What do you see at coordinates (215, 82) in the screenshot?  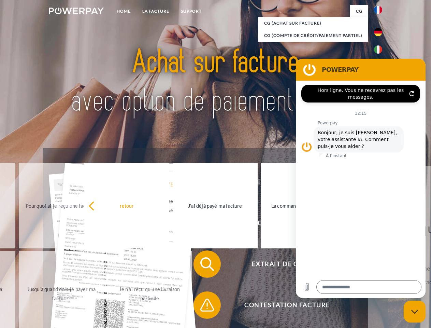 I see `img: title-powerpay_fr.svg` at bounding box center [215, 82].